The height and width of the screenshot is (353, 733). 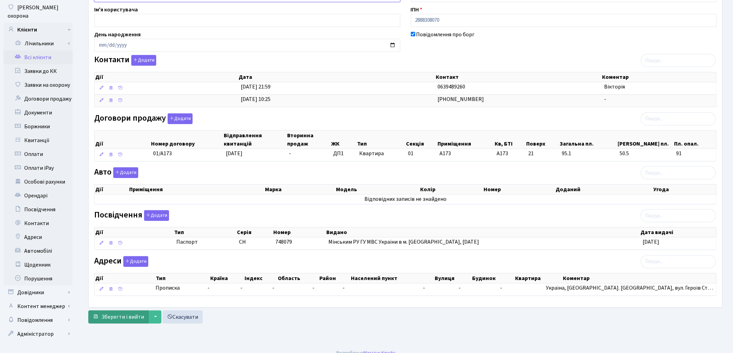 What do you see at coordinates (588, 140) in the screenshot?
I see `th: Загальна пл.` at bounding box center [588, 140].